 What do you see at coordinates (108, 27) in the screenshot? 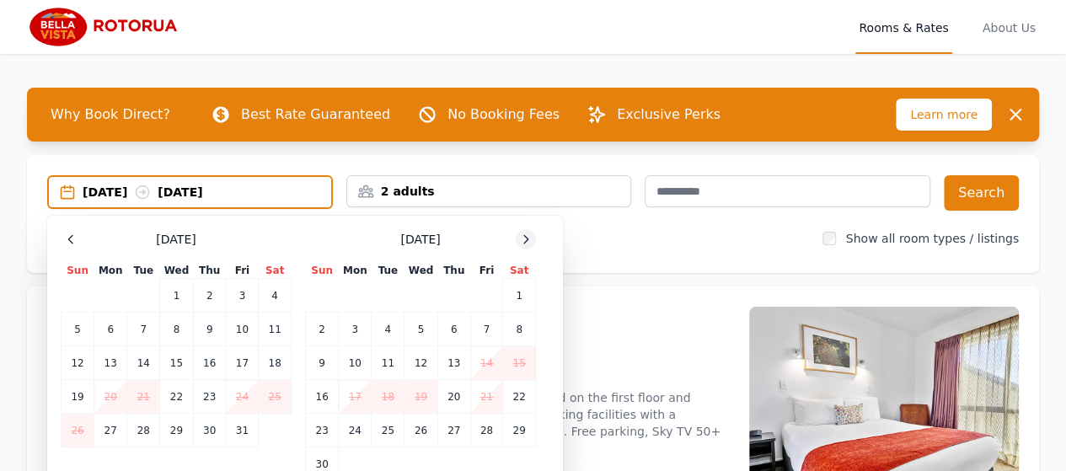
I see `img: Bella Vista Rotorua` at bounding box center [108, 27].